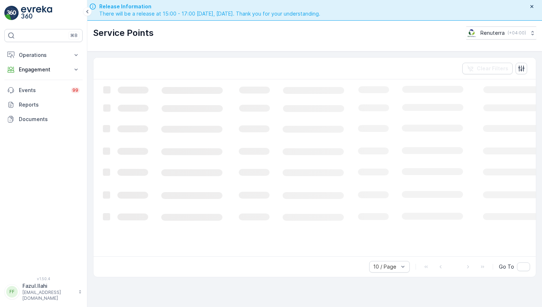 Image resolution: width=542 pixels, height=307 pixels. Describe the element at coordinates (43, 55) in the screenshot. I see `p: Operations` at that location.